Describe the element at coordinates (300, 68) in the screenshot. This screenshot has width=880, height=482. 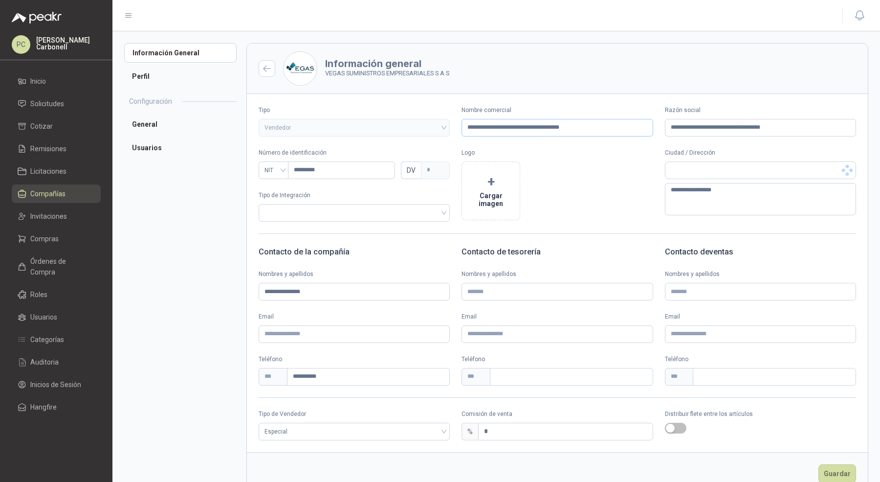
I see `img: Company Logo` at that location.